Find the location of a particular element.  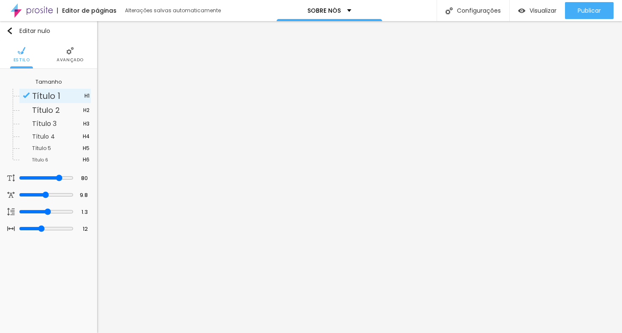

font: Título 4 is located at coordinates (43, 136).